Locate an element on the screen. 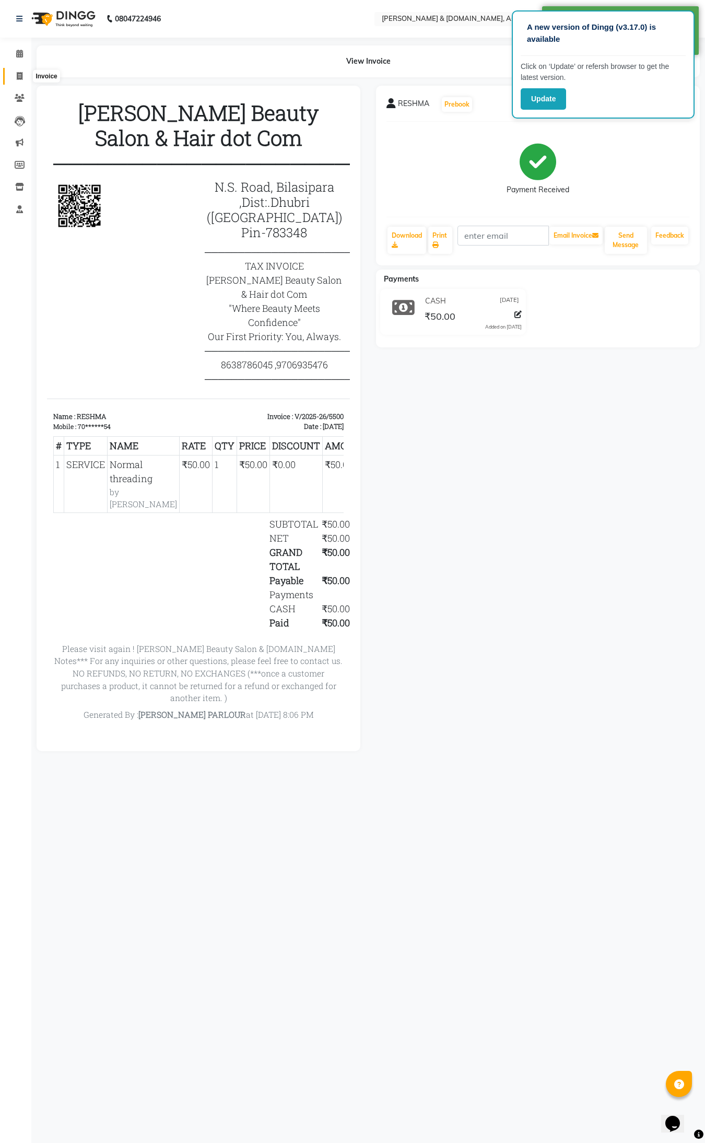 This screenshot has height=1143, width=705. span: Payments is located at coordinates (401, 279).